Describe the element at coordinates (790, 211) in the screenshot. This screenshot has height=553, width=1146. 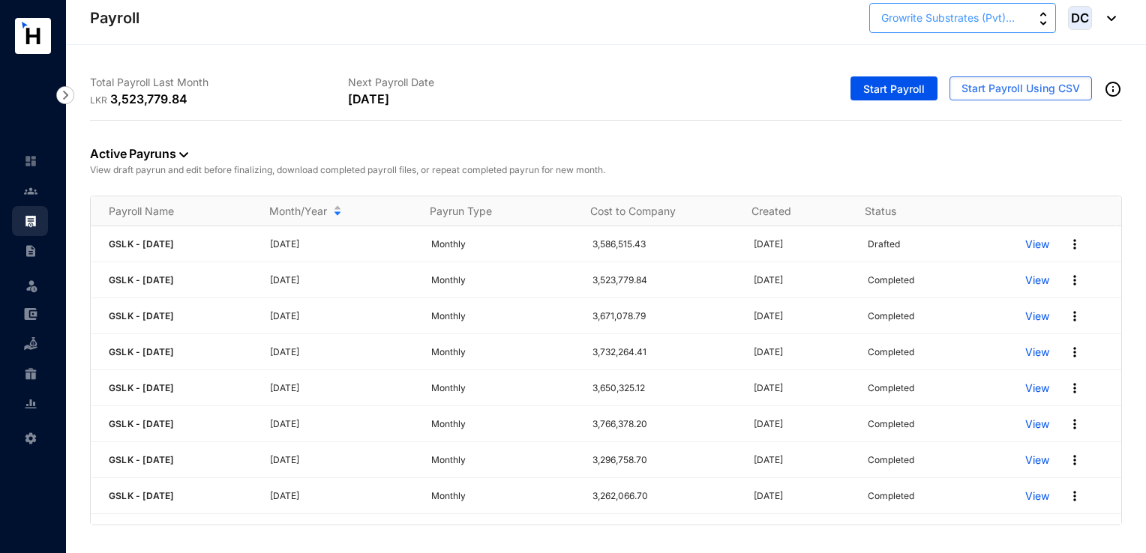
I see `th: Created` at that location.